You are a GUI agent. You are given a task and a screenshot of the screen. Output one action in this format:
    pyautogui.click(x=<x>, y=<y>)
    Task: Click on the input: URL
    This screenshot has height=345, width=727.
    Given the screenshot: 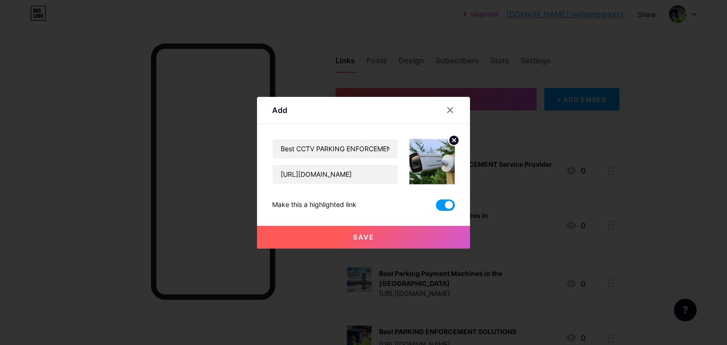 What is the action you would take?
    pyautogui.click(x=335, y=175)
    